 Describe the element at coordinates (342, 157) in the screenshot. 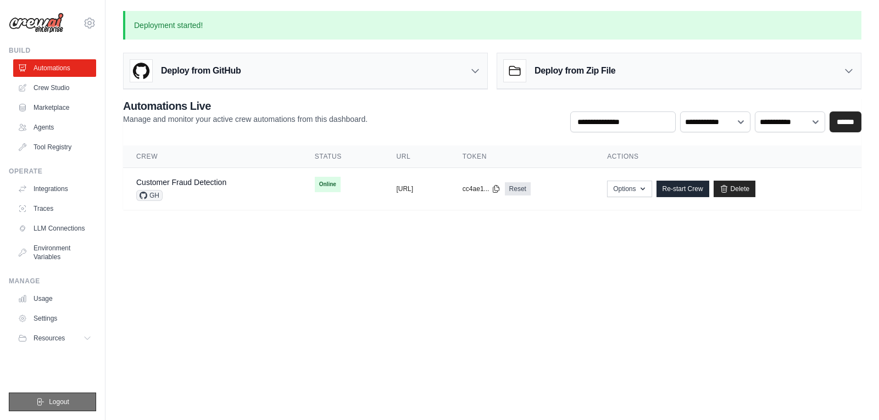

I see `th: Status` at that location.